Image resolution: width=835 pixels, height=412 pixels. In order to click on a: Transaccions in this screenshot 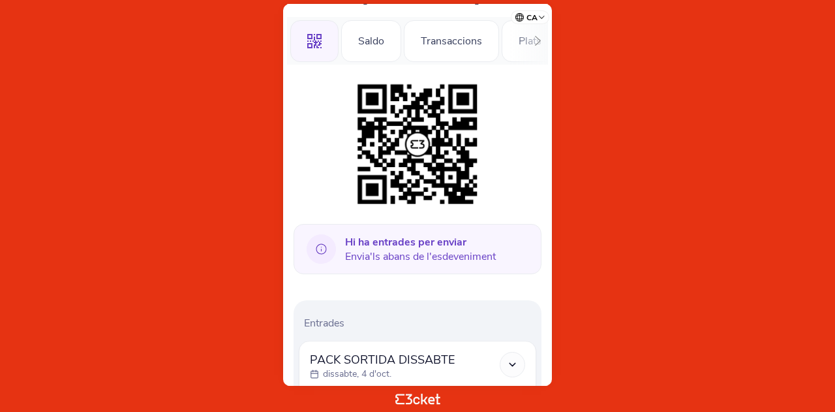, I will do `click(452, 40)`.